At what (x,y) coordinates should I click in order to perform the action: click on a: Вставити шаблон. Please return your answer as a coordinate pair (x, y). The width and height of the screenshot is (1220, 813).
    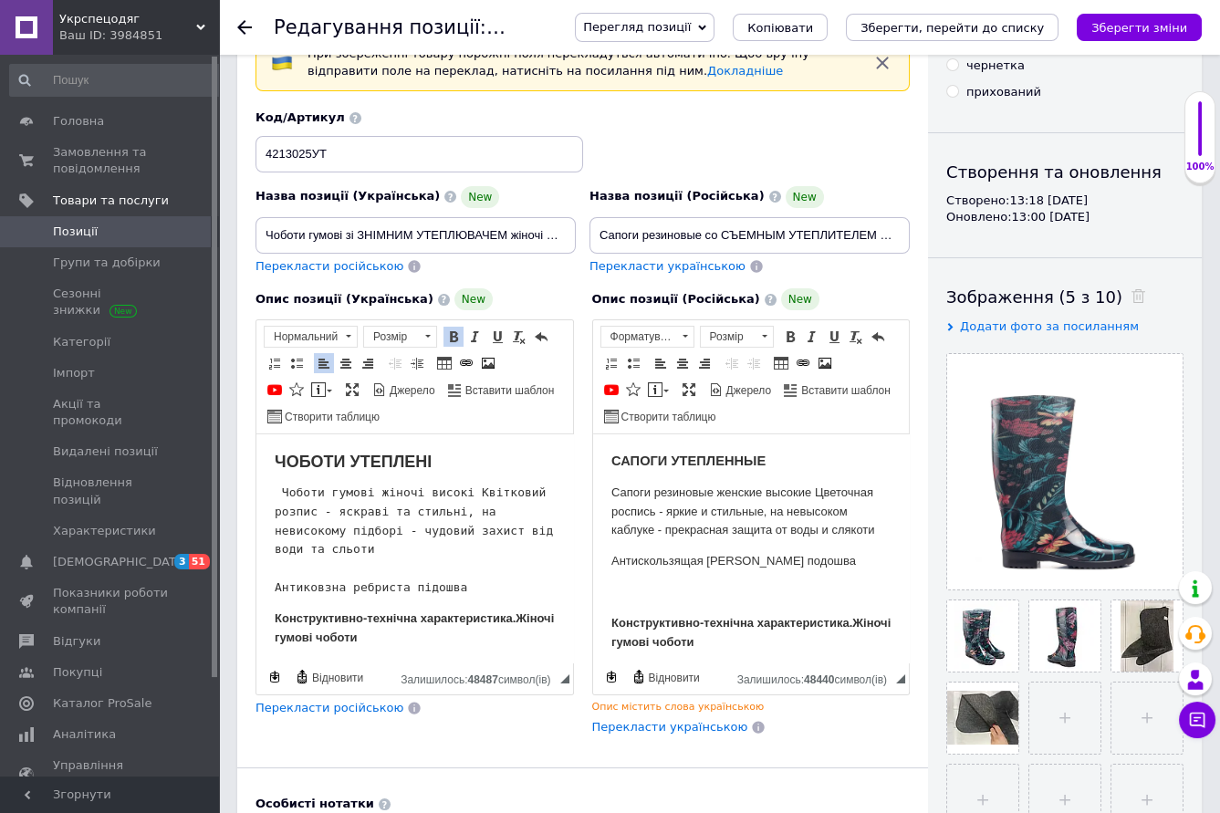
    Looking at the image, I should click on (501, 390).